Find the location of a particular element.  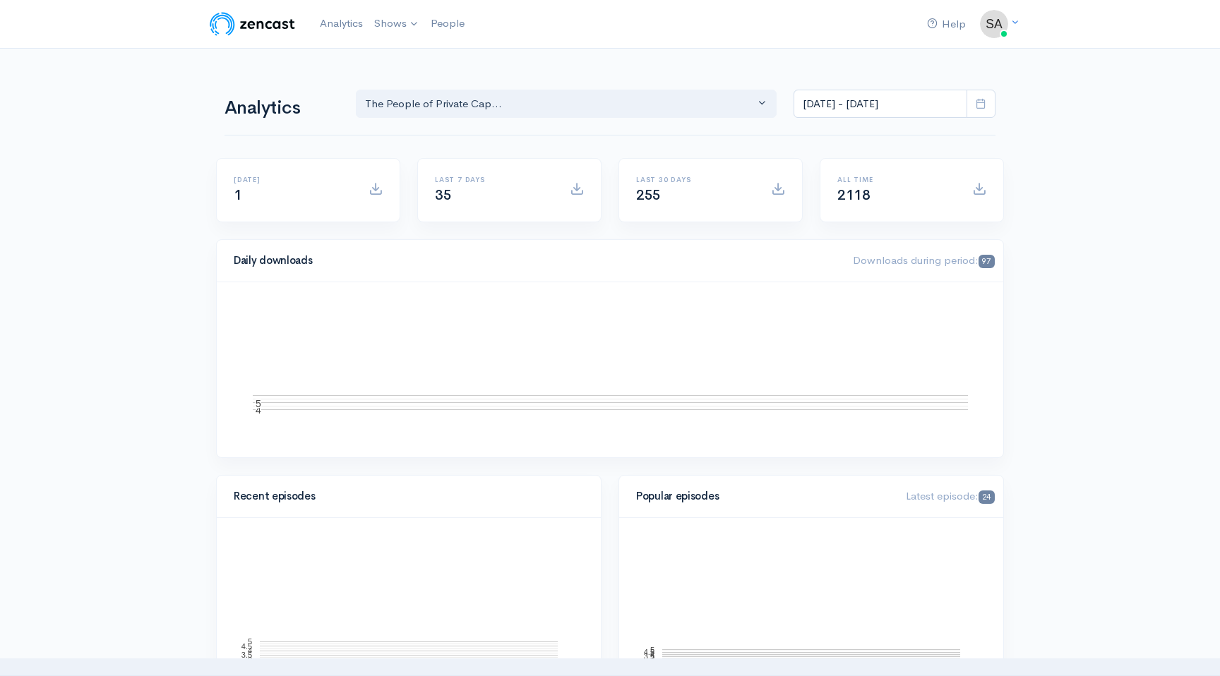

a: People is located at coordinates (448, 23).